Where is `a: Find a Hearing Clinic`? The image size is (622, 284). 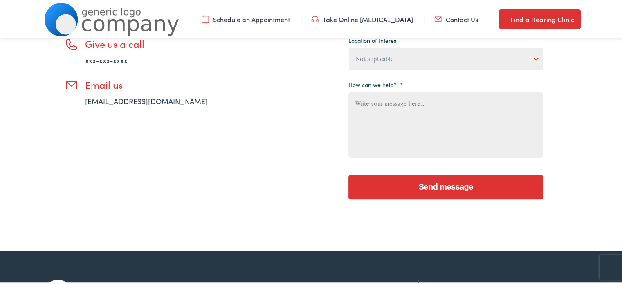 a: Find a Hearing Clinic is located at coordinates (540, 18).